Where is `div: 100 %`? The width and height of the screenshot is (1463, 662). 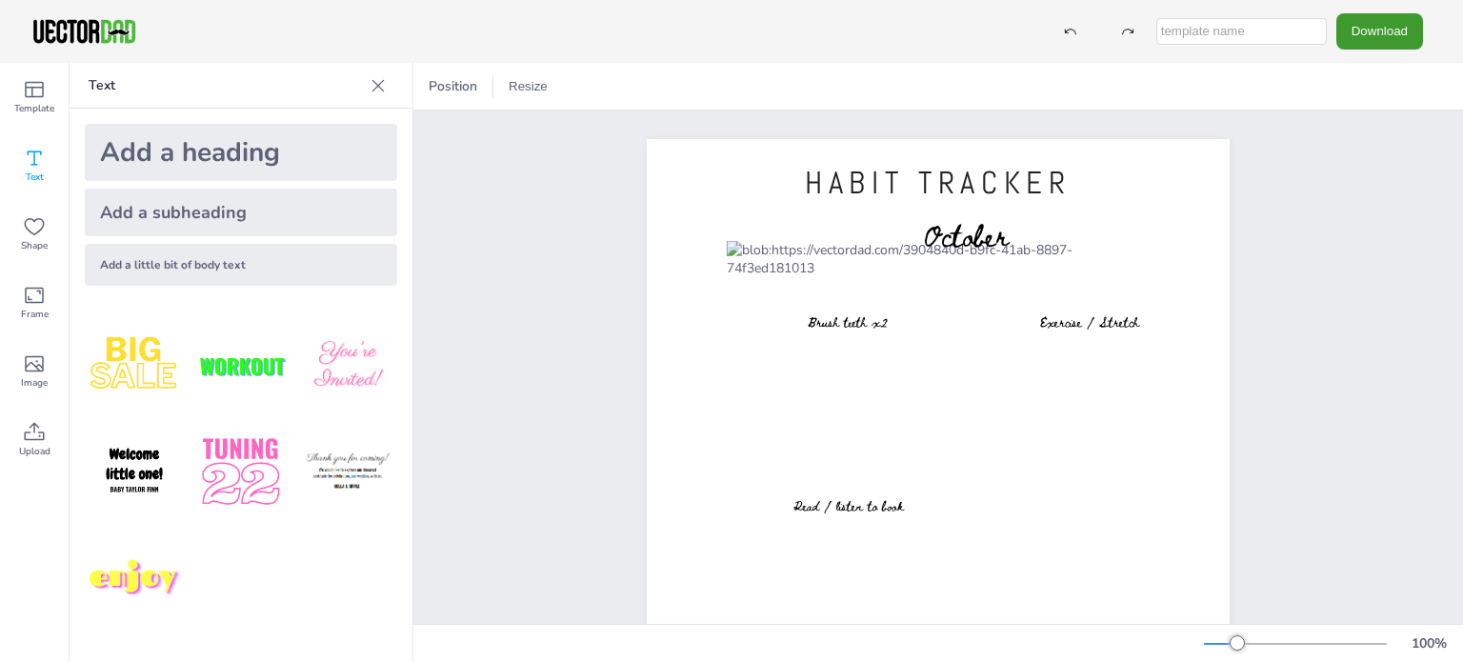 div: 100 % is located at coordinates (1429, 643).